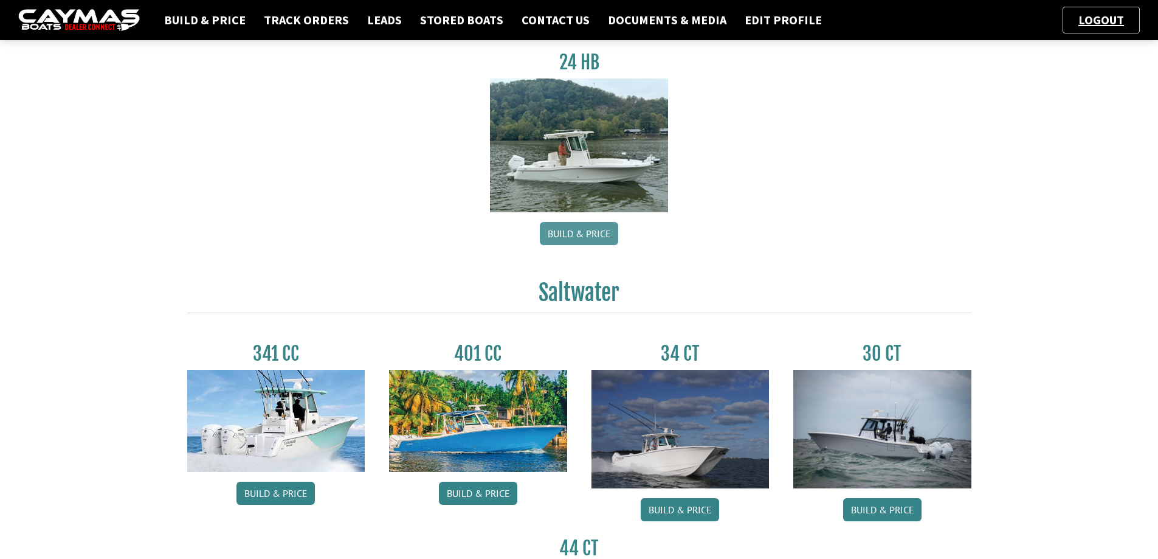 The height and width of the screenshot is (559, 1158). I want to click on img: 341CC-thumbjpg.jpg, so click(276, 421).